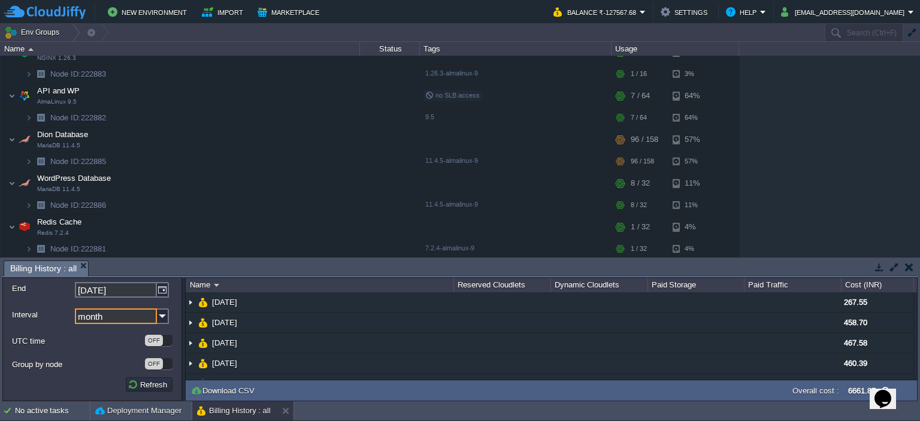  I want to click on button: Refresh, so click(149, 385).